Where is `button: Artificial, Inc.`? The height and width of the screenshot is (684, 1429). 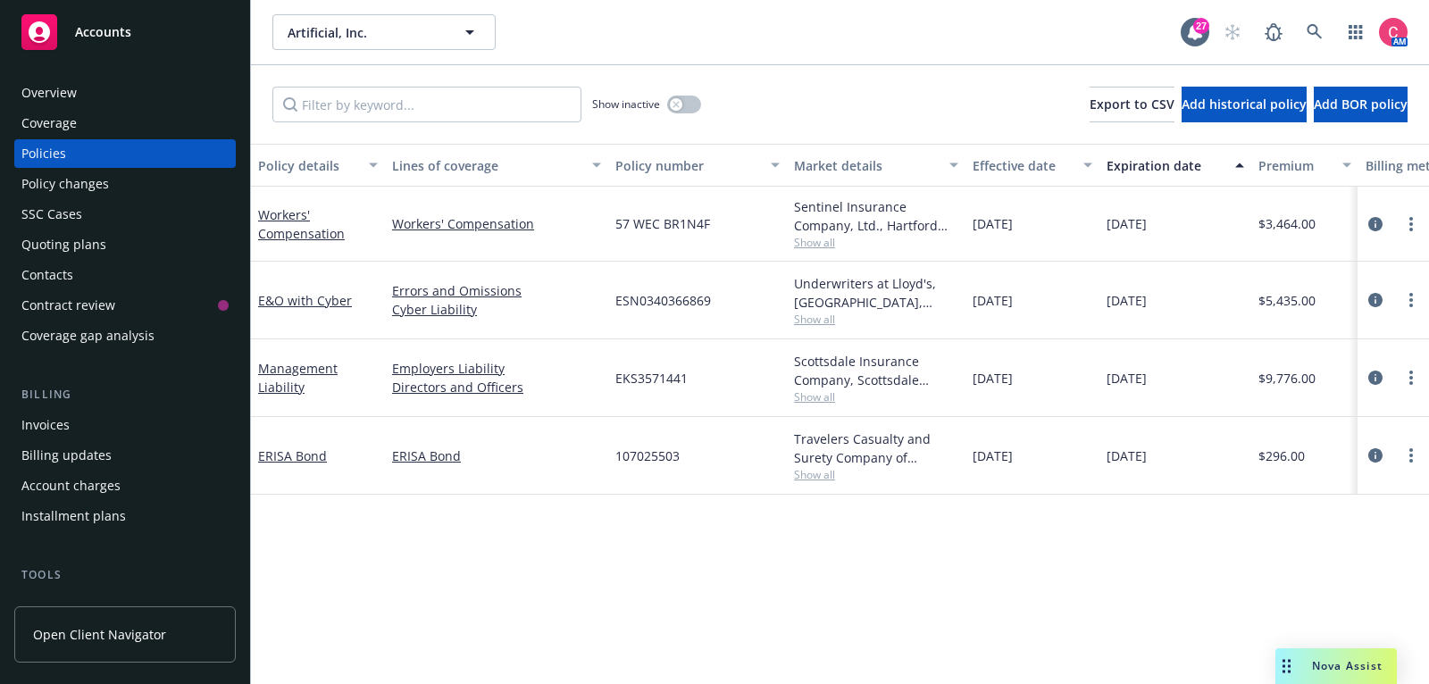 button: Artificial, Inc. is located at coordinates (384, 32).